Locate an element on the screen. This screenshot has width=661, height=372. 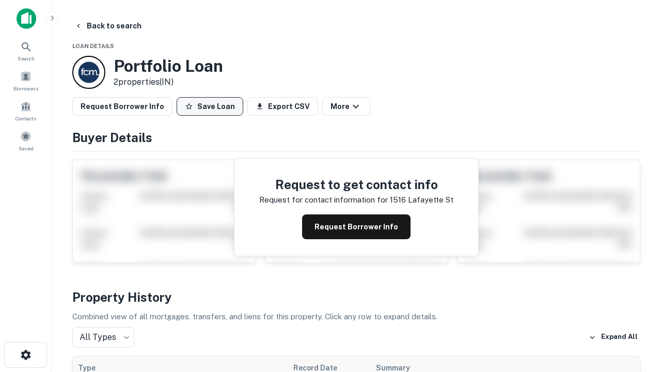
p: 1516 lafayette st is located at coordinates (421, 200).